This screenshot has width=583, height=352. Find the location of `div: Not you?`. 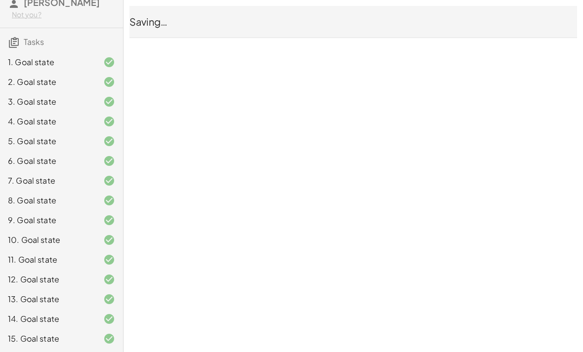

div: Not you? is located at coordinates (63, 15).